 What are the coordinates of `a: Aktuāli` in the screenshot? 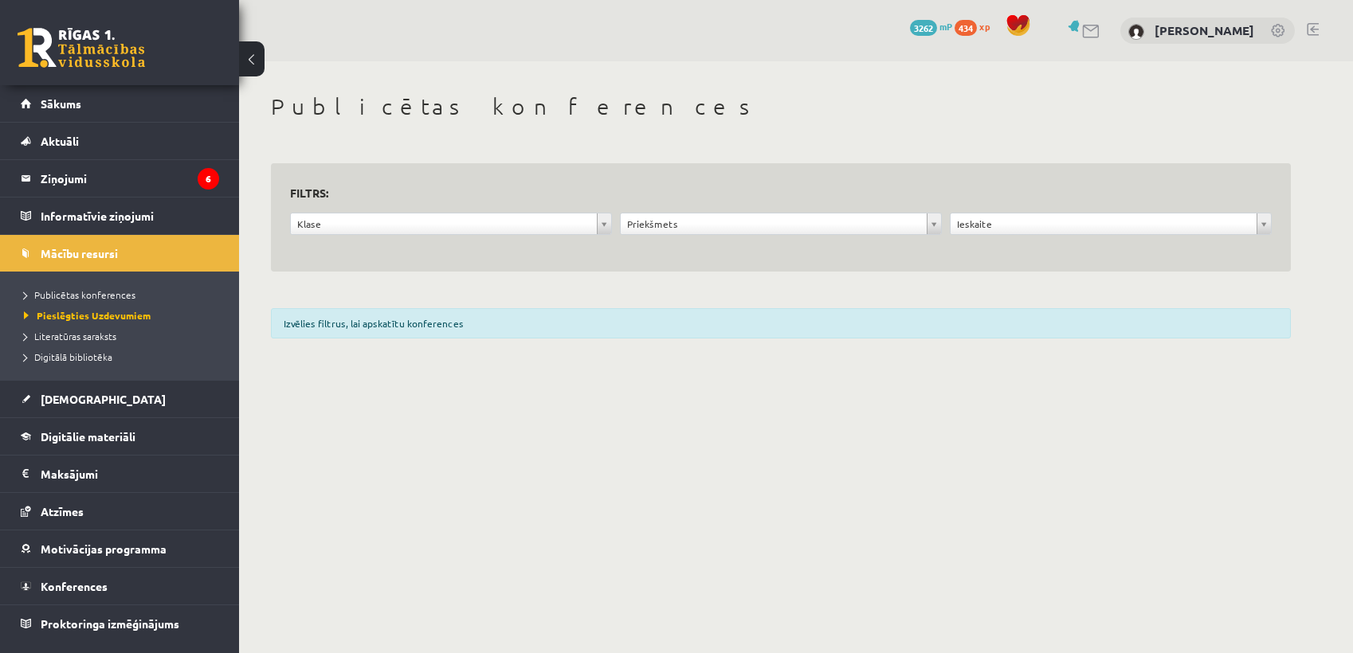 It's located at (120, 141).